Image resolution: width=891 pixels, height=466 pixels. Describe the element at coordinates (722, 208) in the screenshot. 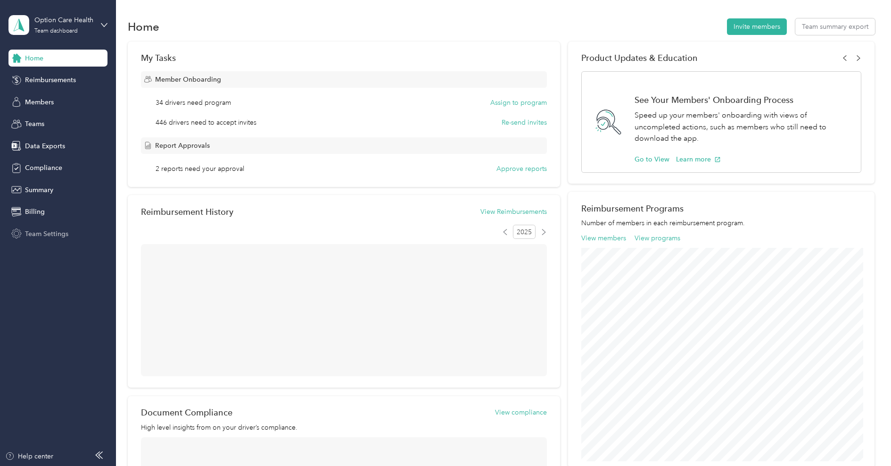

I see `h2: Reimbursement Programs` at that location.